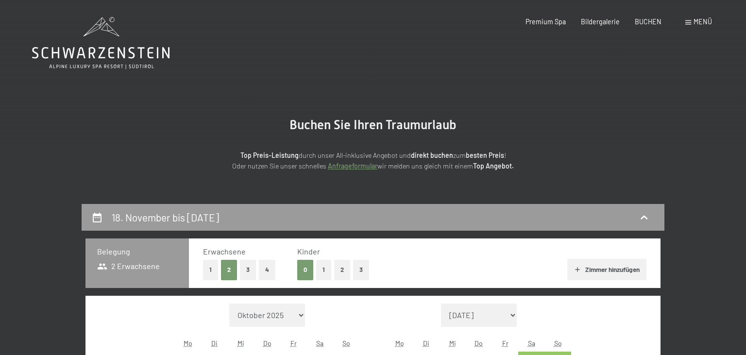 The width and height of the screenshot is (746, 355). I want to click on button: 4, so click(267, 269).